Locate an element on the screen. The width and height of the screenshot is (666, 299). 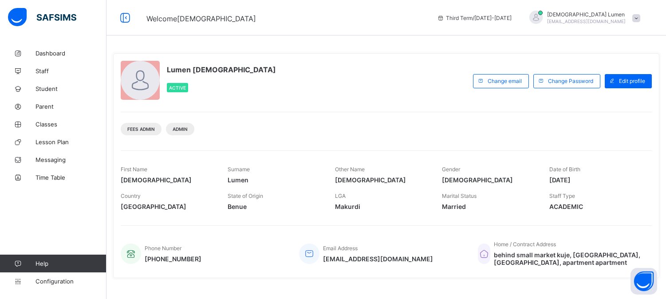
span: ACADEMIC is located at coordinates (596, 206).